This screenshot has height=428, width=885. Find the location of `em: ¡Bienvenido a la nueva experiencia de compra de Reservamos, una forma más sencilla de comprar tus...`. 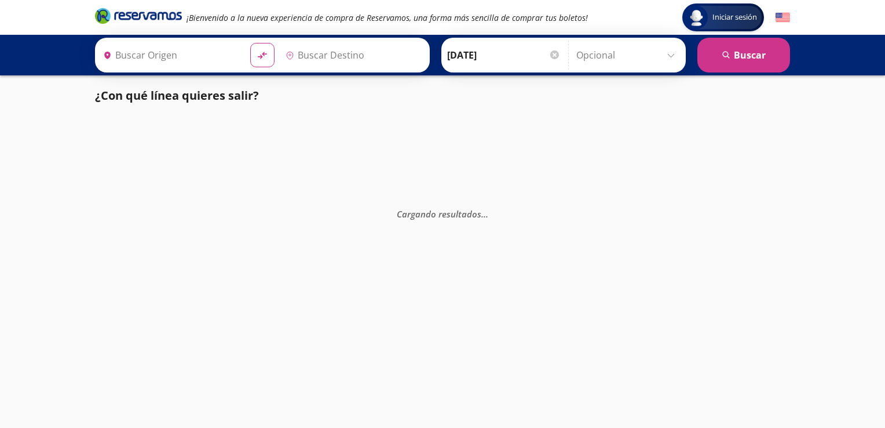

em: ¡Bienvenido a la nueva experiencia de compra de Reservamos, una forma más sencilla de comprar tus... is located at coordinates (387, 17).